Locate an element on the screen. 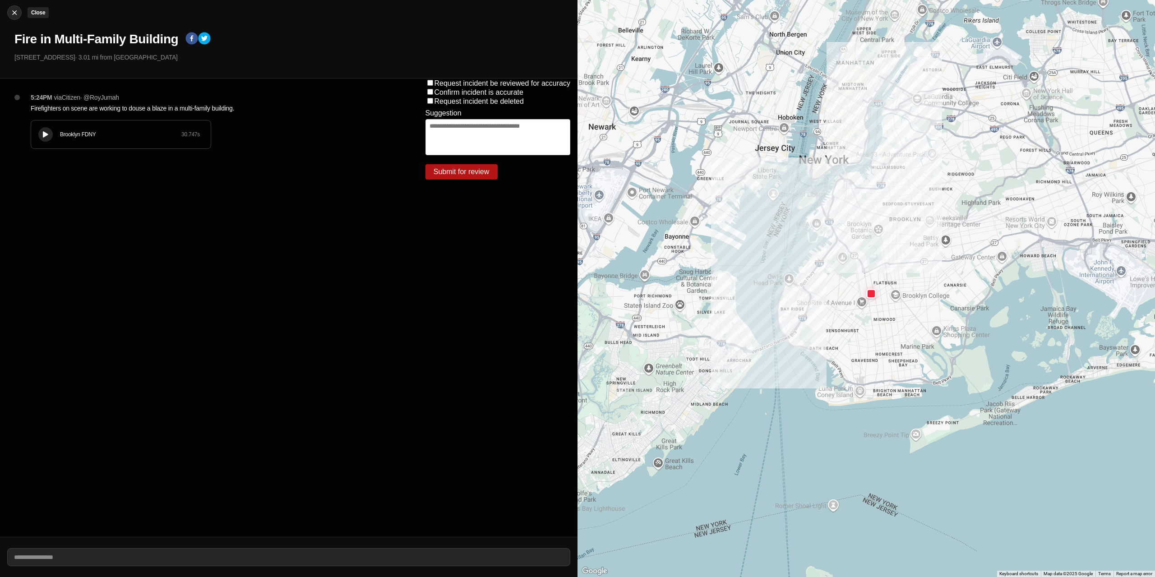  p: via Citizen · @ RoyJumah is located at coordinates (87, 97).